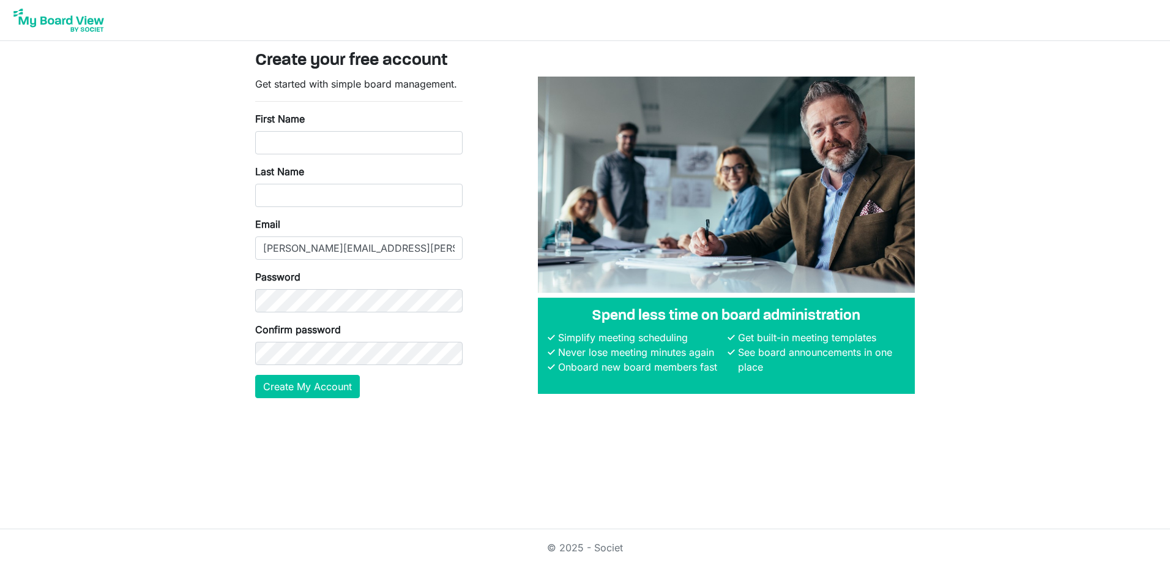 The width and height of the screenshot is (1170, 566). What do you see at coordinates (585, 547) in the screenshot?
I see `a: © 2025 - Societ` at bounding box center [585, 547].